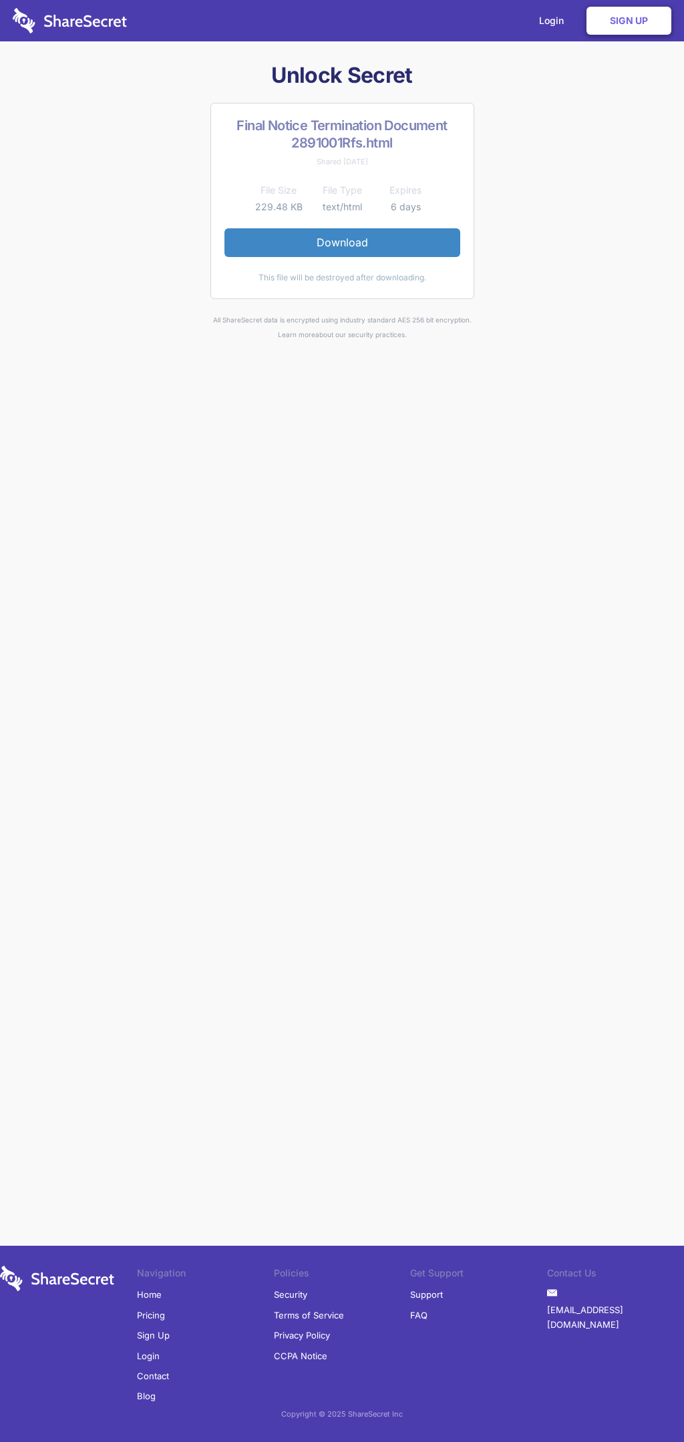 The height and width of the screenshot is (1442, 684). What do you see at coordinates (151, 1315) in the screenshot?
I see `a: Pricing` at bounding box center [151, 1315].